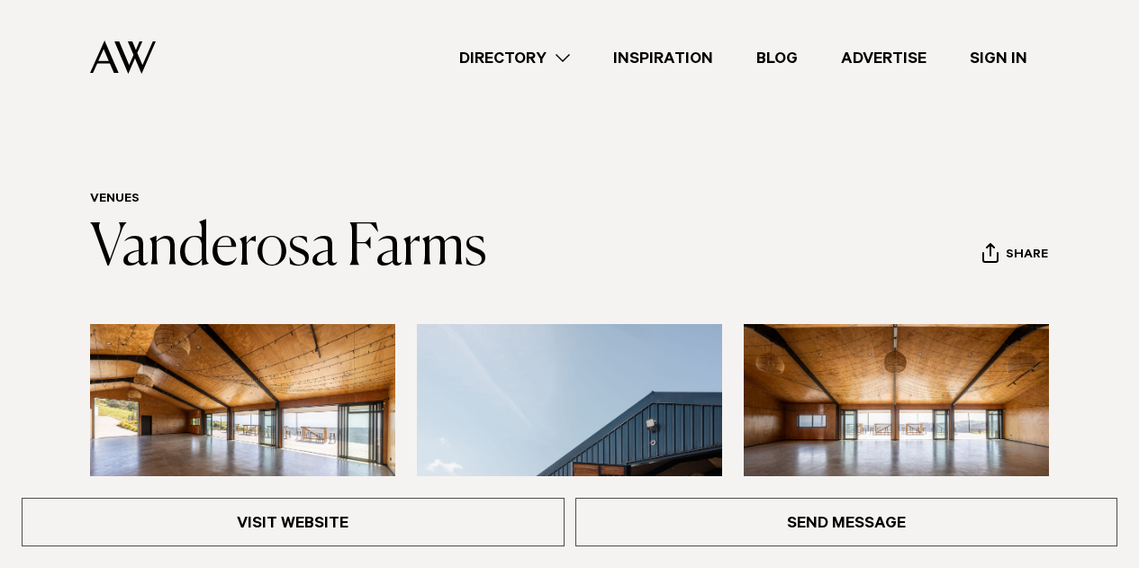  I want to click on a: Vanderosa Farms, so click(288, 248).